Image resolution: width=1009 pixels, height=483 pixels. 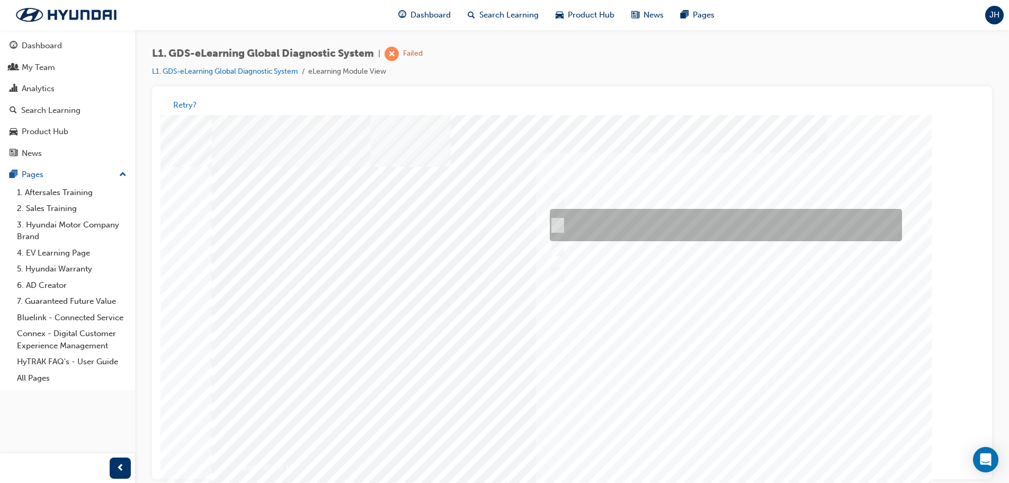 I want to click on img: Trak, so click(x=66, y=15).